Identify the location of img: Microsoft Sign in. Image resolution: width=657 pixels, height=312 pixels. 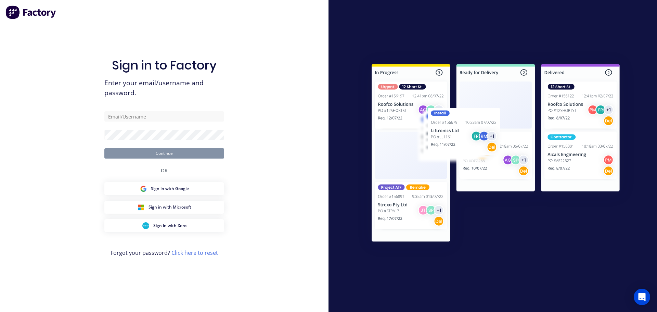
(141, 207).